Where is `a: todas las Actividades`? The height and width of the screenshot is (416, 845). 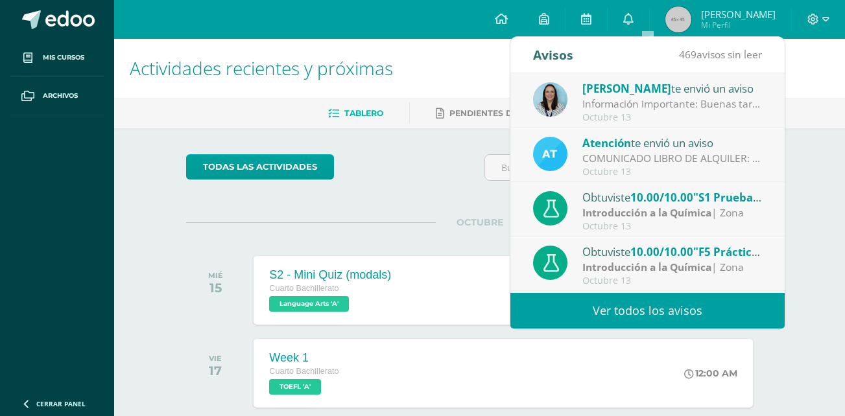 a: todas las Actividades is located at coordinates (260, 167).